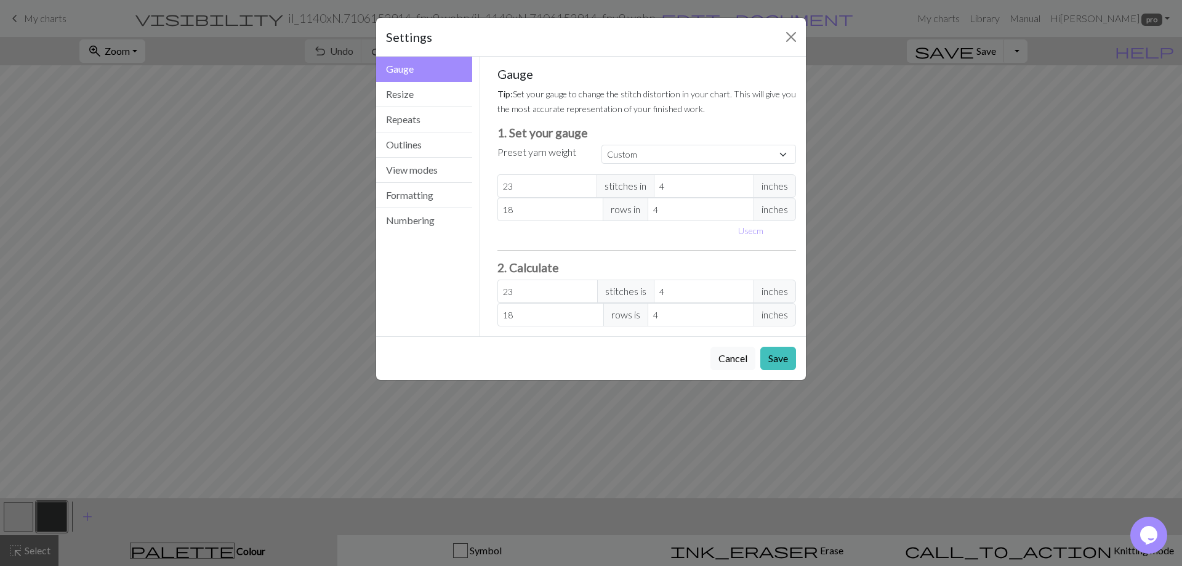  What do you see at coordinates (424, 94) in the screenshot?
I see `button: Resize` at bounding box center [424, 94].